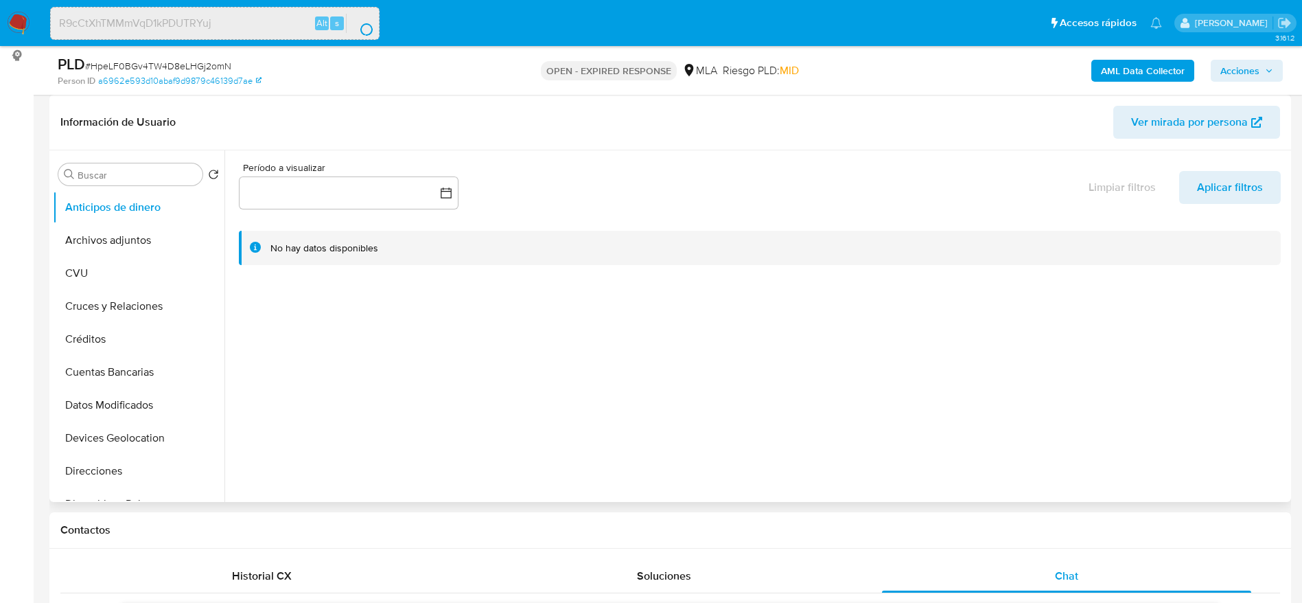 The image size is (1302, 603). What do you see at coordinates (1189, 122) in the screenshot?
I see `span: Ver mirada por persona` at bounding box center [1189, 122].